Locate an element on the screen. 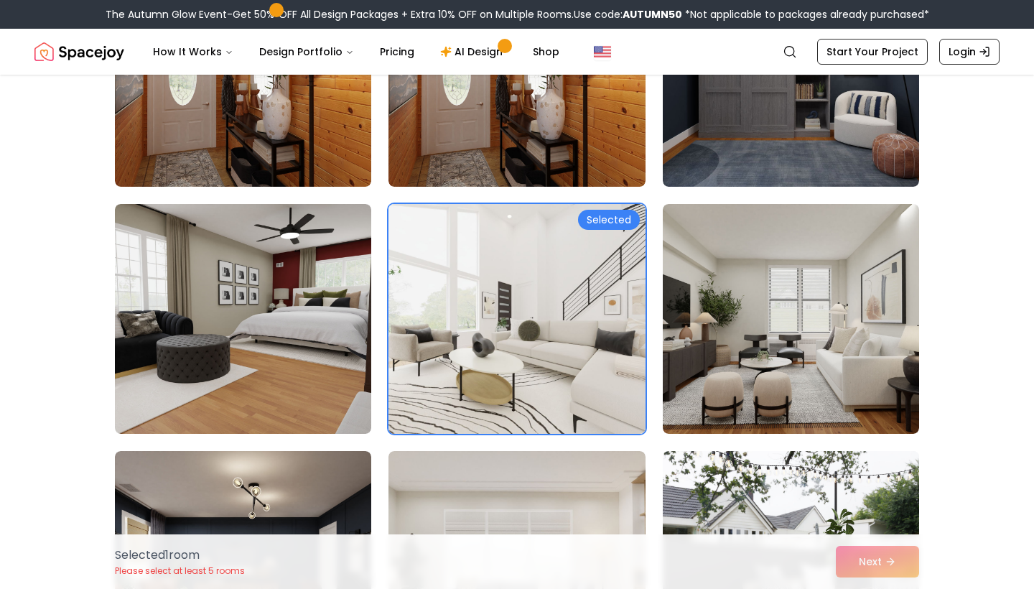 This screenshot has width=1034, height=589. nav: Main is located at coordinates (356, 52).